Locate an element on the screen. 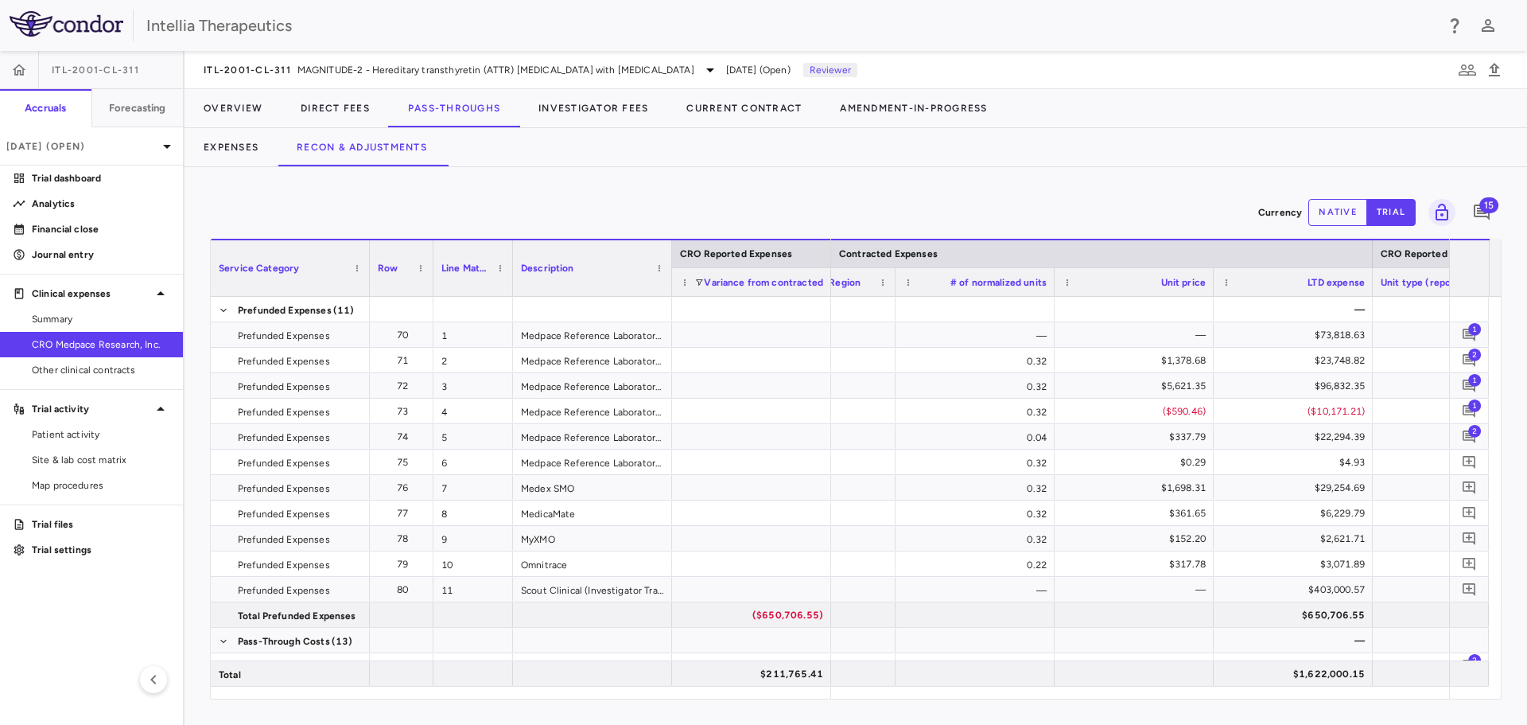 Image resolution: width=1527 pixels, height=725 pixels. div: $0.29 is located at coordinates (1137, 462).